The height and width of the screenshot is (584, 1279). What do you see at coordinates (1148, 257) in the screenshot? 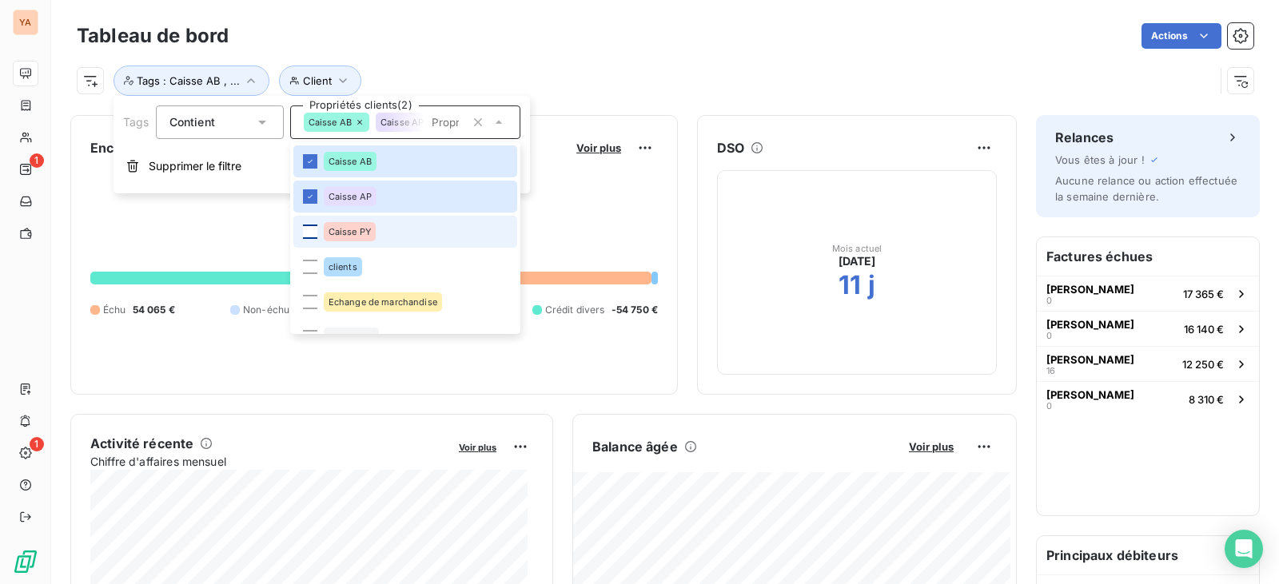
I see `h6: Factures échues` at bounding box center [1148, 257].